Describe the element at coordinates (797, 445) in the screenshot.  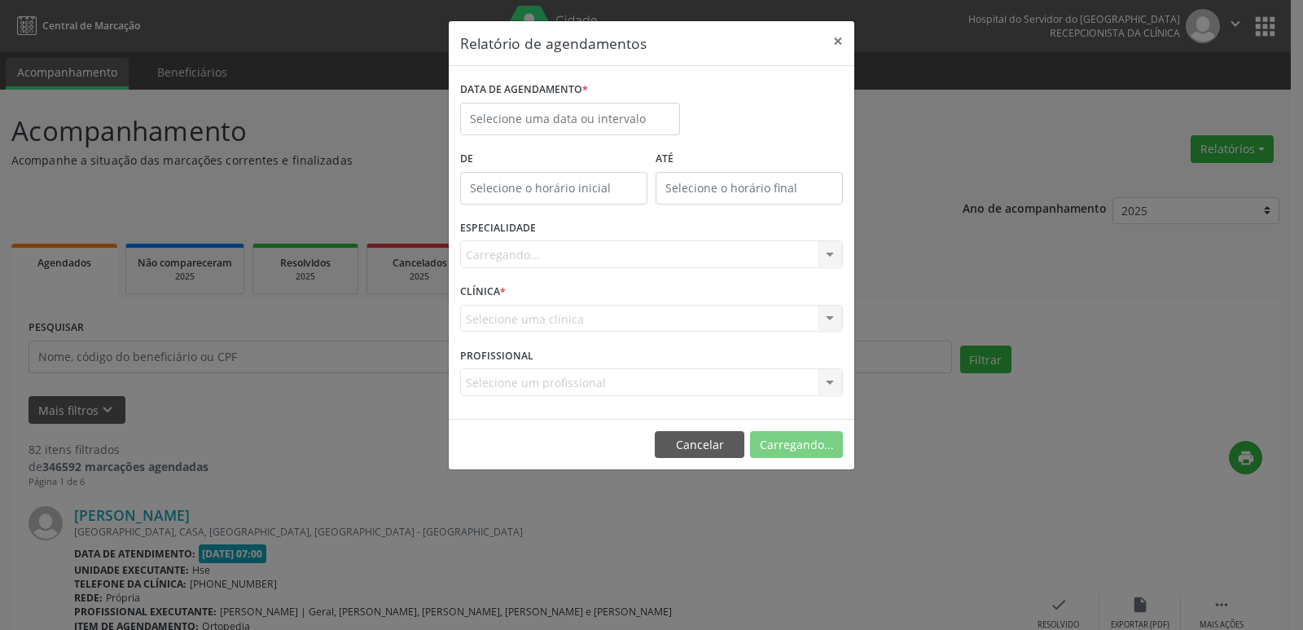
I see `button: Carregando...` at that location.